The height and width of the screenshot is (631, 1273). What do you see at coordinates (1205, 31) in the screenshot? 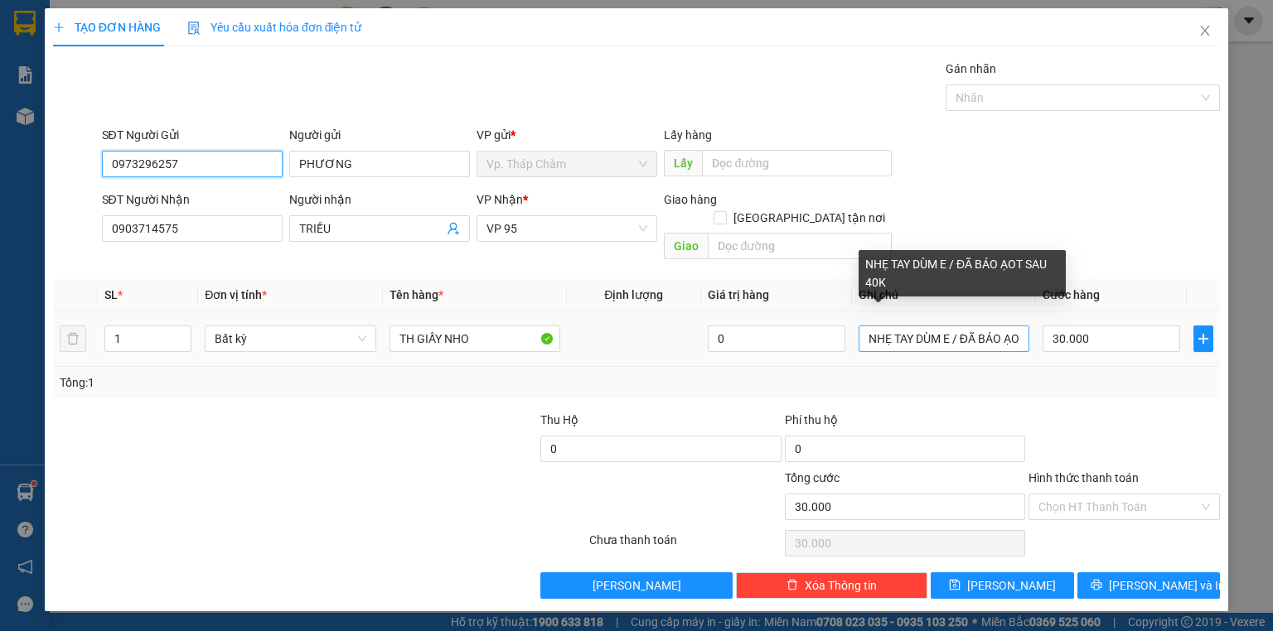
I see `span: close` at bounding box center [1205, 31].